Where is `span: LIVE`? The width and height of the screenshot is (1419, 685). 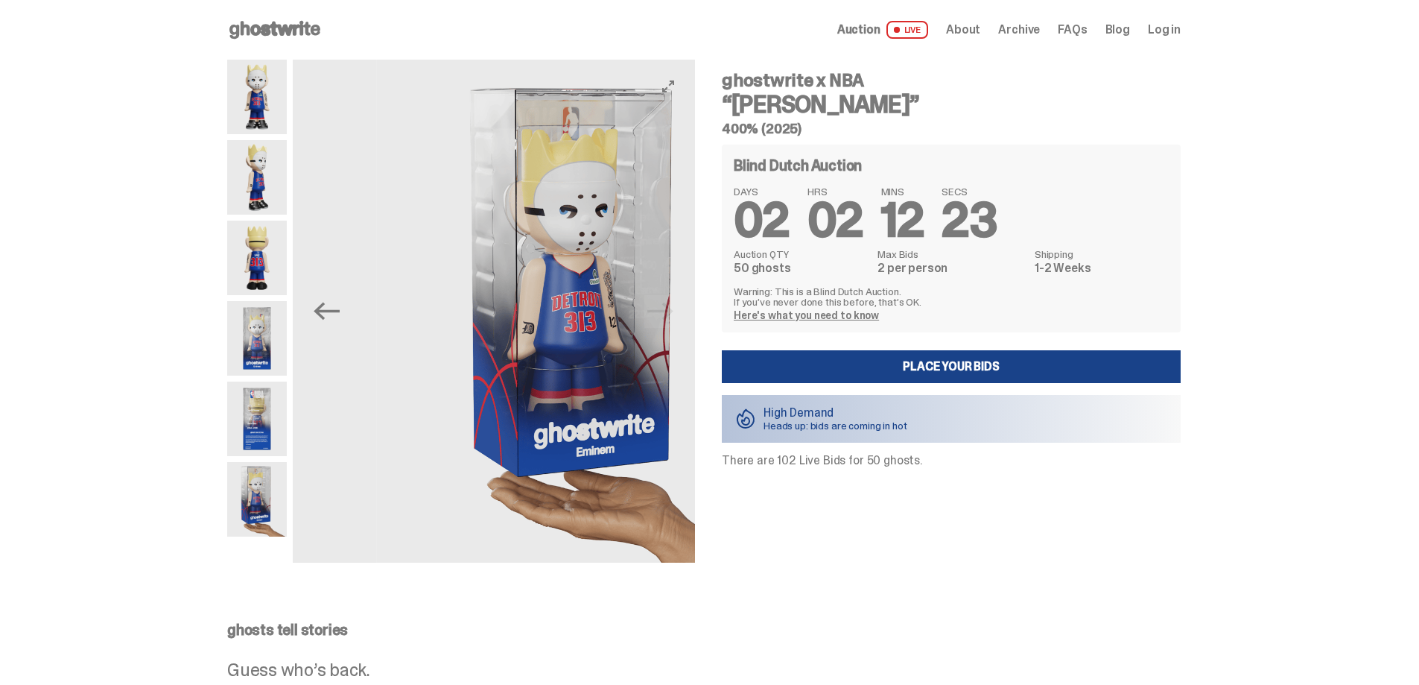
span: LIVE is located at coordinates (908, 30).